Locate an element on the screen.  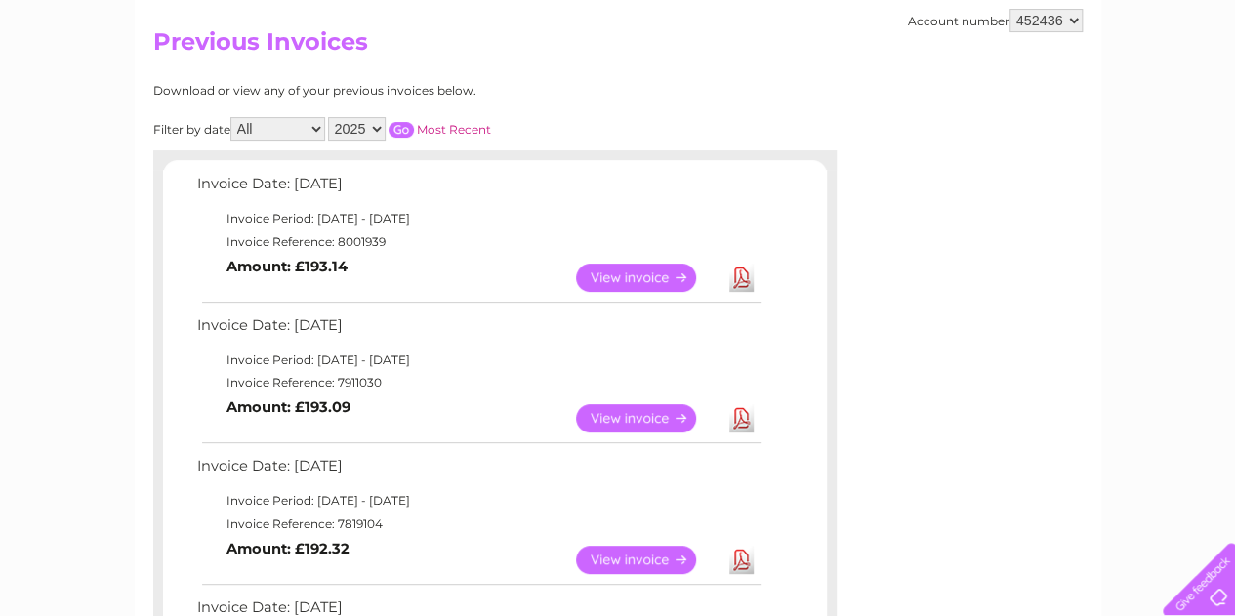
td: Invoice Reference: 7819104 is located at coordinates (477, 524).